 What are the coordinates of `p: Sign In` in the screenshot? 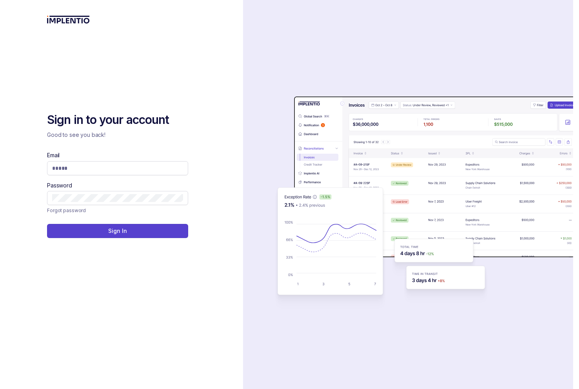 It's located at (117, 231).